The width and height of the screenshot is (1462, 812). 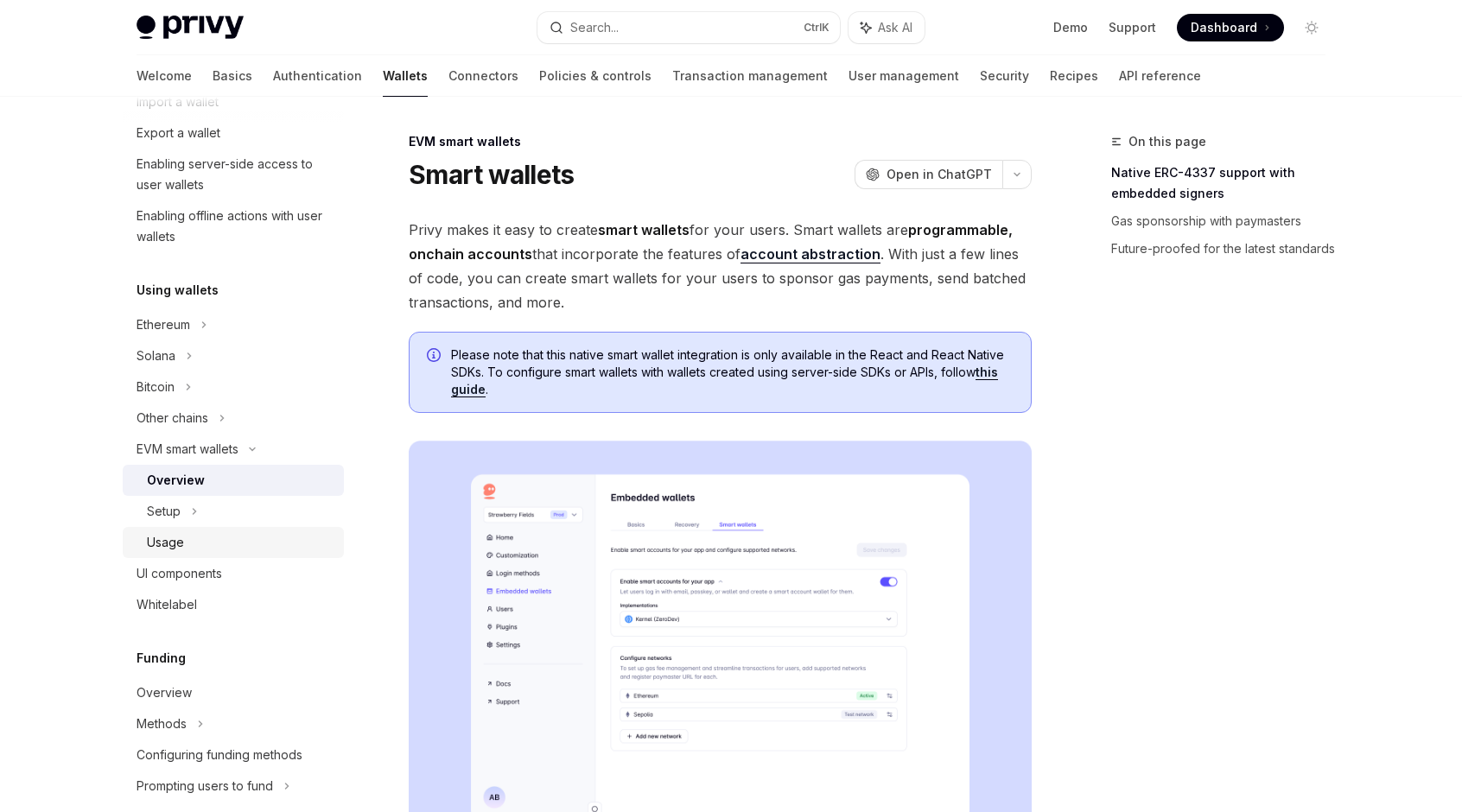 I want to click on a: User management, so click(x=904, y=76).